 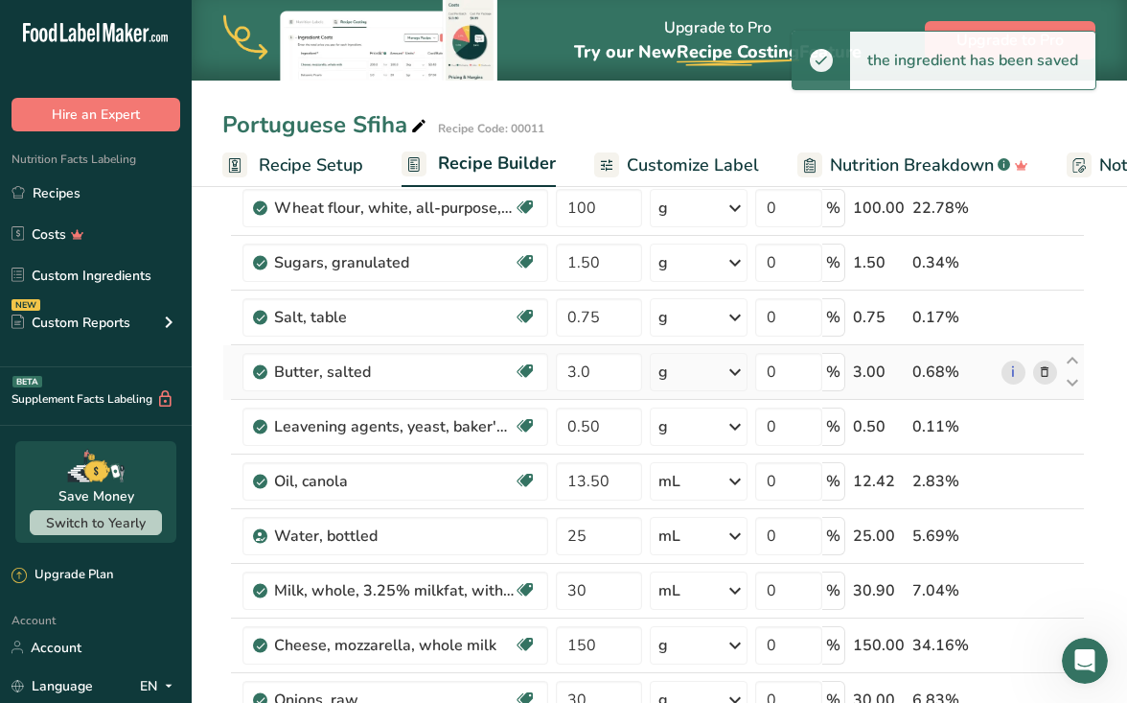 I want to click on div: 5.69%, so click(x=953, y=536).